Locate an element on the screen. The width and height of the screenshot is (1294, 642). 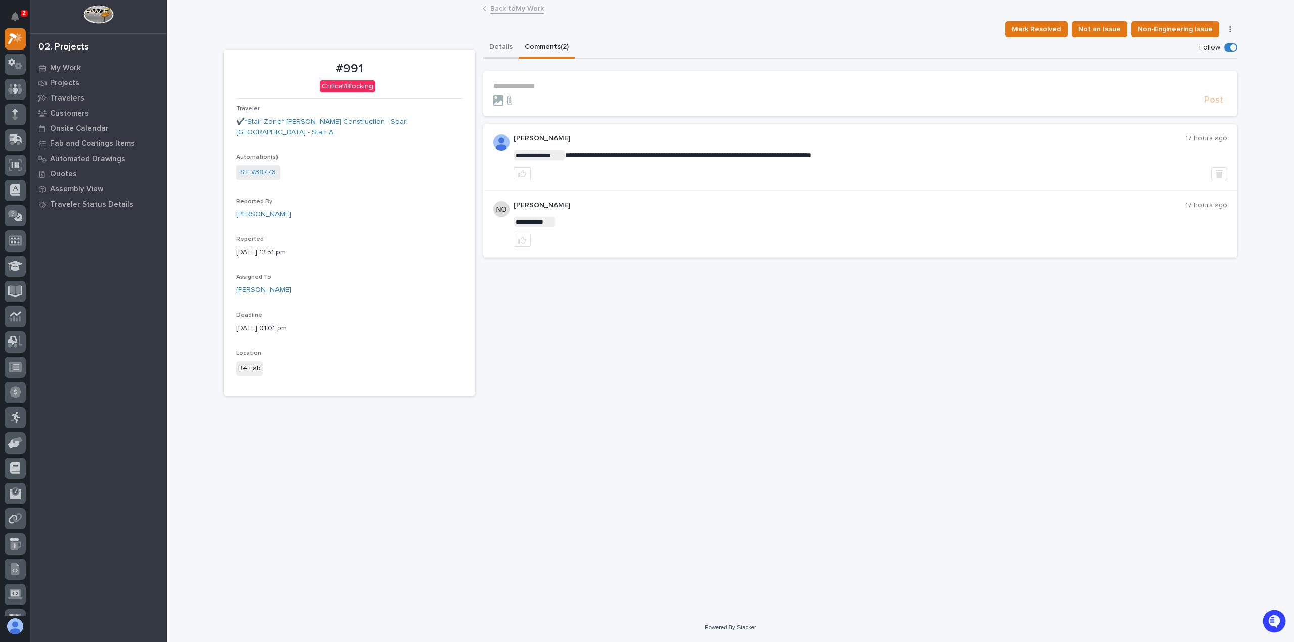
span: Help Docs is located at coordinates (37, 167).